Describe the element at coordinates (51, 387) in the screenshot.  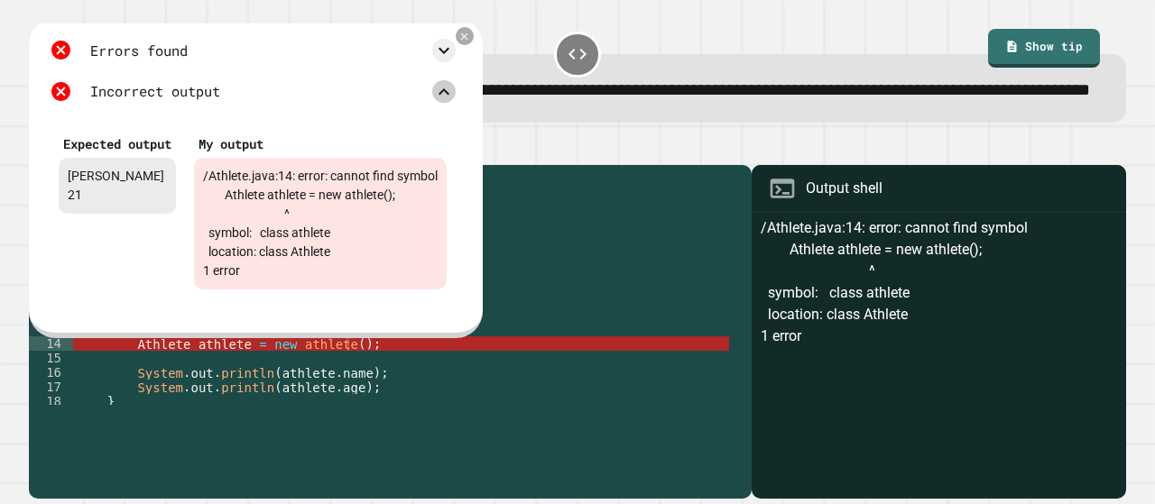
I see `div: 17` at that location.